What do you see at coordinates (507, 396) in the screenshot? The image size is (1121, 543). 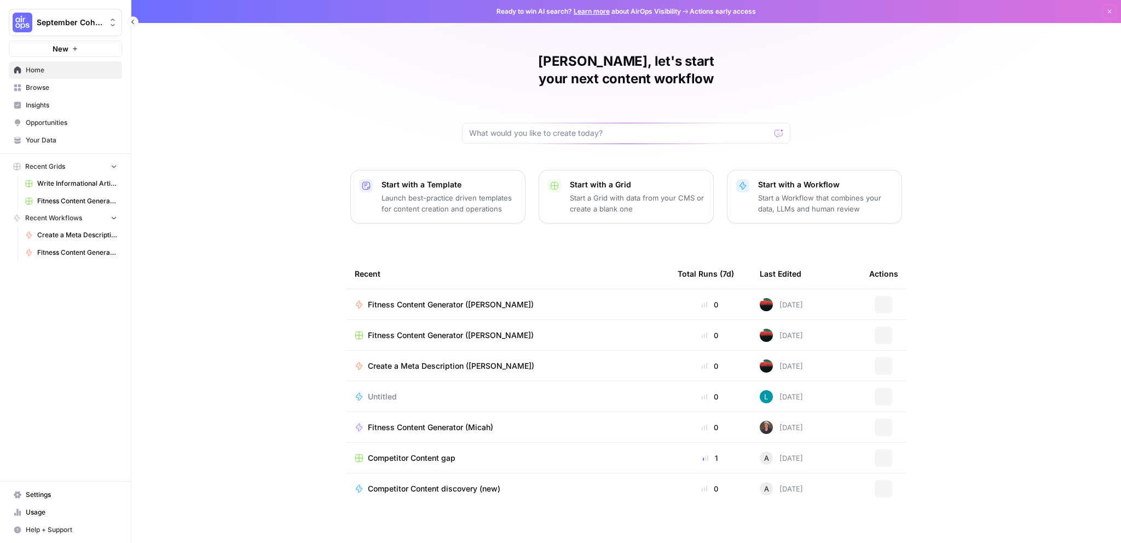 I see `a: Untitled` at bounding box center [507, 396].